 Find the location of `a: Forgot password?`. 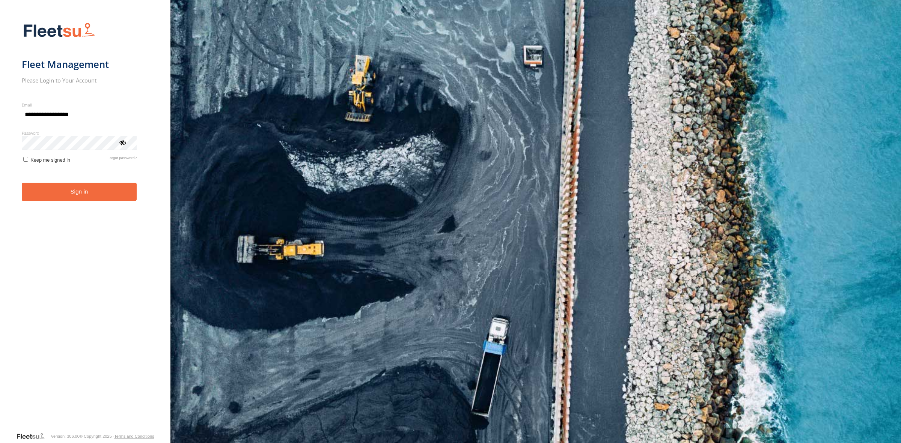

a: Forgot password? is located at coordinates (122, 159).